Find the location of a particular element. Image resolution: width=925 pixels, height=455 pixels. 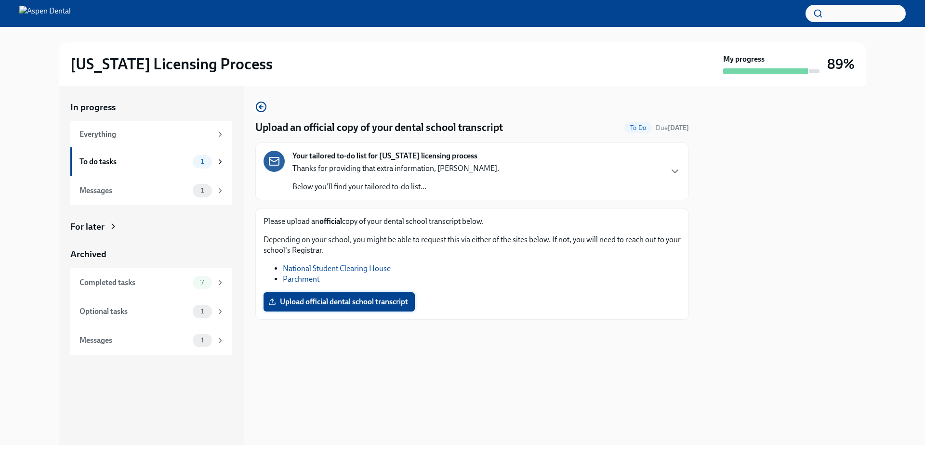

img: Aspen Dental is located at coordinates (45, 13).